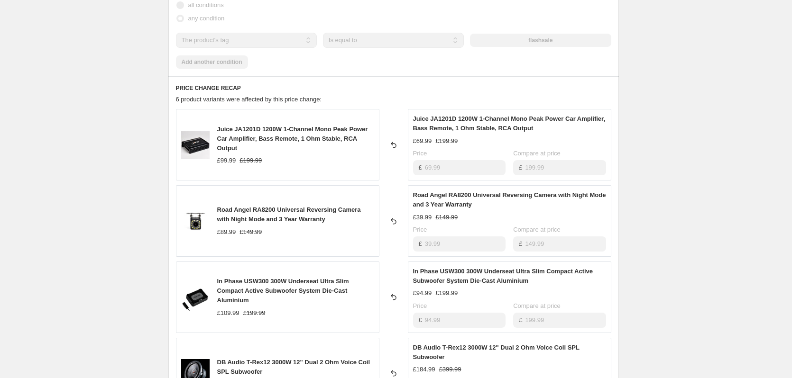 The image size is (792, 378). What do you see at coordinates (206, 5) in the screenshot?
I see `span: all conditions` at bounding box center [206, 5].